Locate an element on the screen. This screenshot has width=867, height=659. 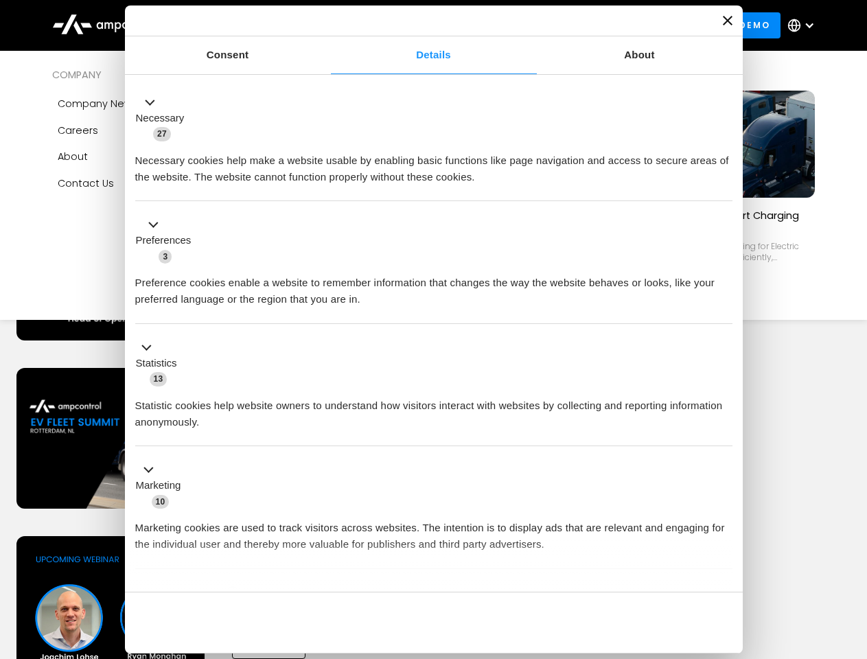
button: Necessary (27) is located at coordinates (164, 118).